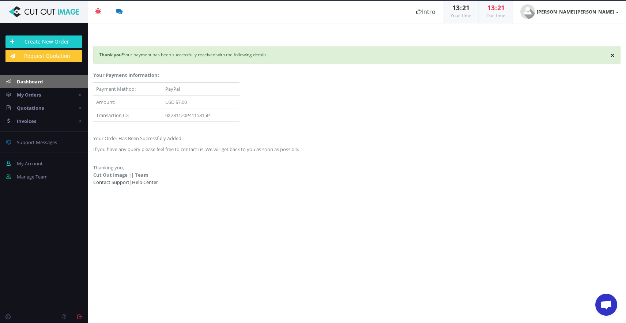 The width and height of the screenshot is (626, 323). I want to click on td: Payment Method:, so click(128, 89).